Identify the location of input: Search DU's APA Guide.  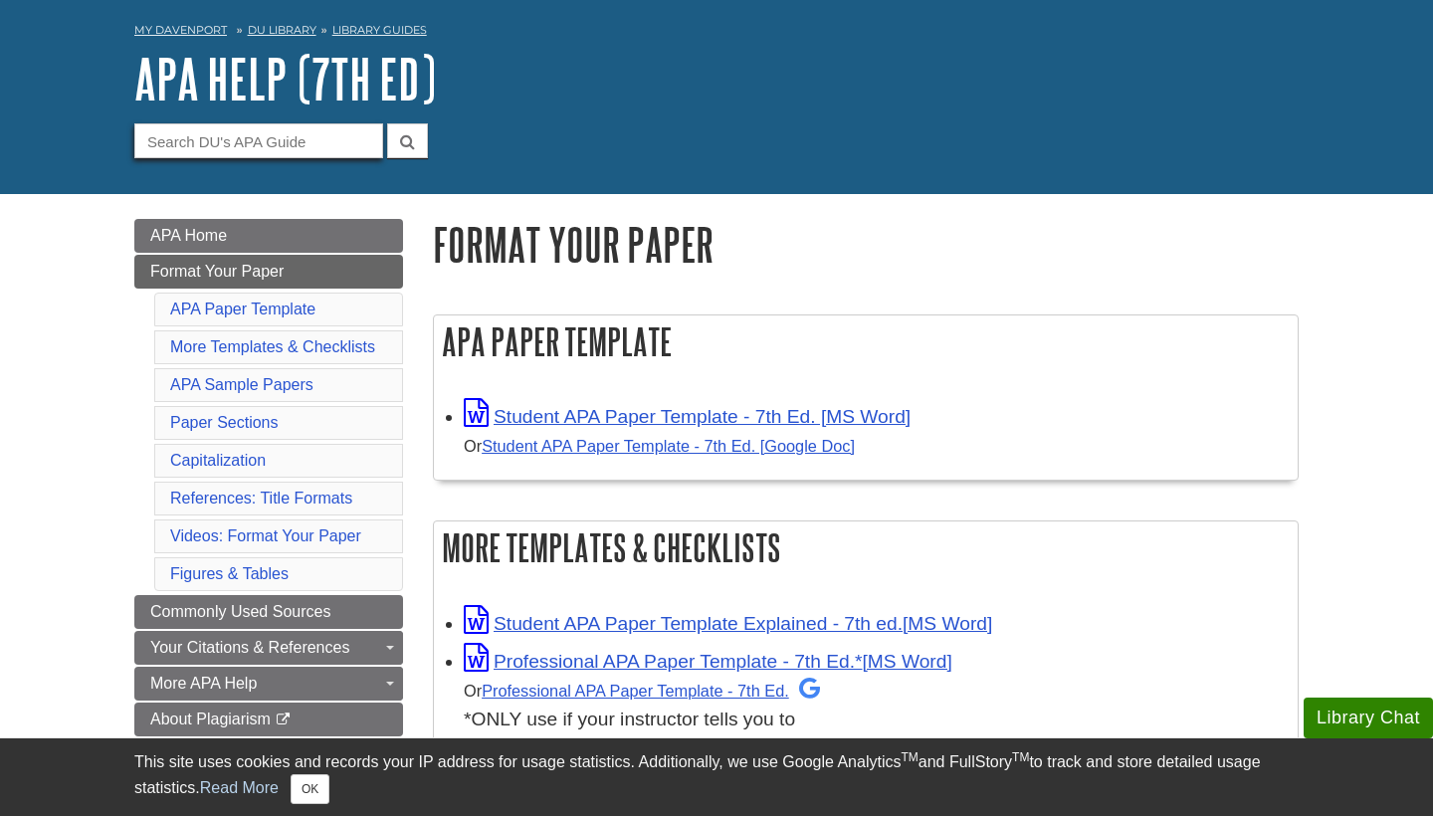
(259, 140).